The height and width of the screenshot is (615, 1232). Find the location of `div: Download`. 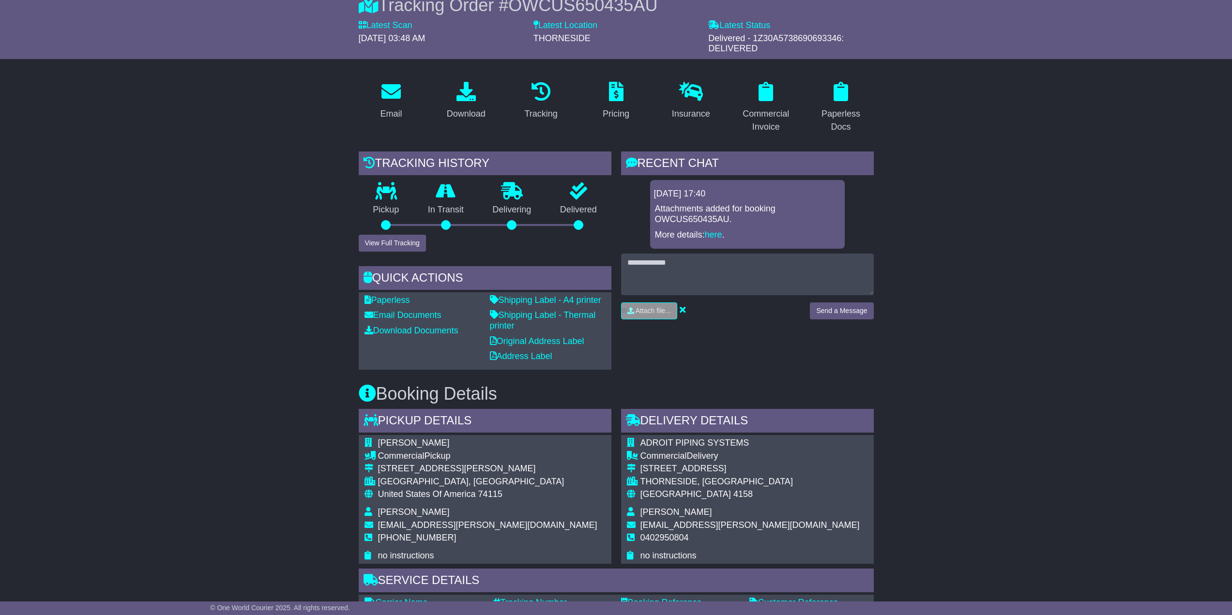

div: Download is located at coordinates (466, 114).